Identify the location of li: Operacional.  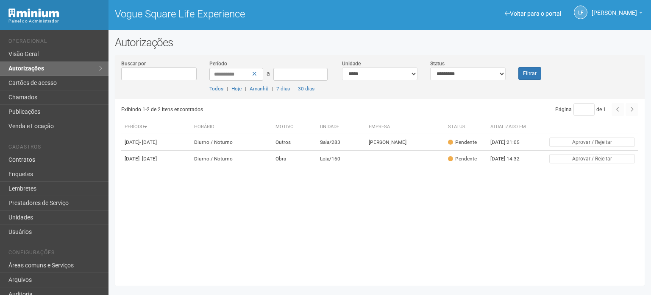
(55, 42).